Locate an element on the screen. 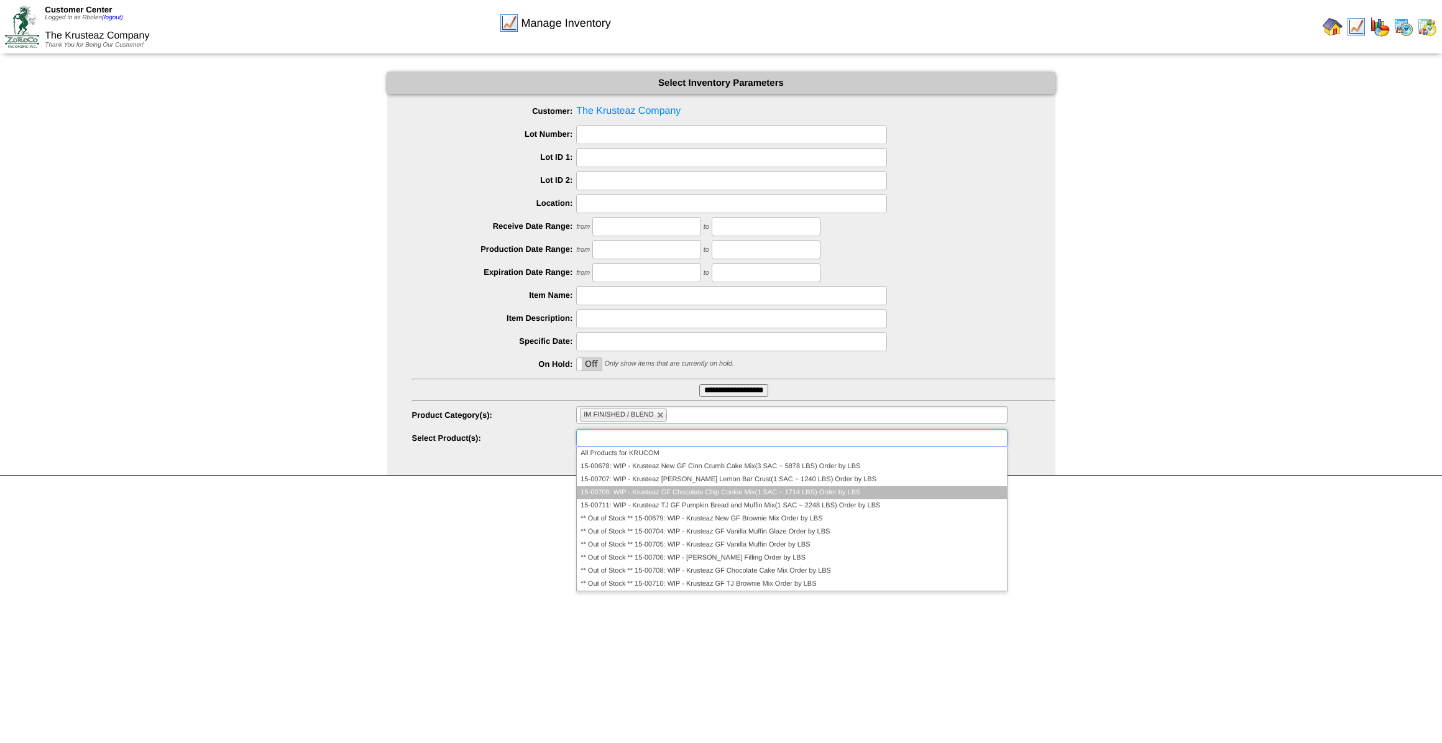 The width and height of the screenshot is (1442, 743). li: 15-00709: WIP - Krusteaz GF Chocolate Chip Cookie Mix(1 SAC ~ 1714 LBS) Order by LBS is located at coordinates (791, 492).